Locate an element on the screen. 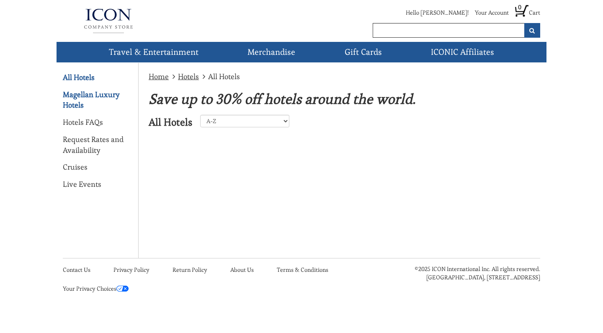  a: About Us is located at coordinates (242, 269).